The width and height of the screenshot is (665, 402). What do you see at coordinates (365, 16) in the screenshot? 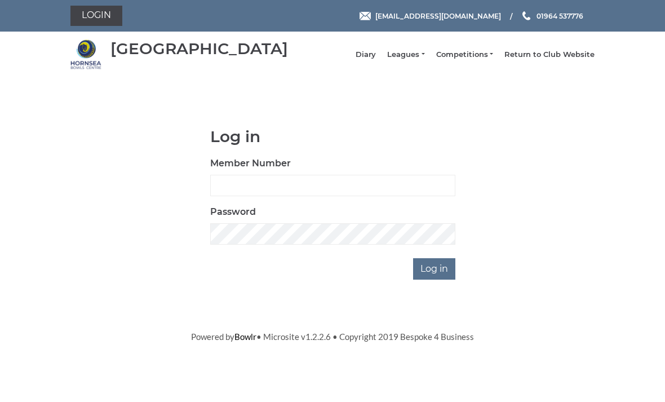
I see `img: Email` at bounding box center [365, 16].